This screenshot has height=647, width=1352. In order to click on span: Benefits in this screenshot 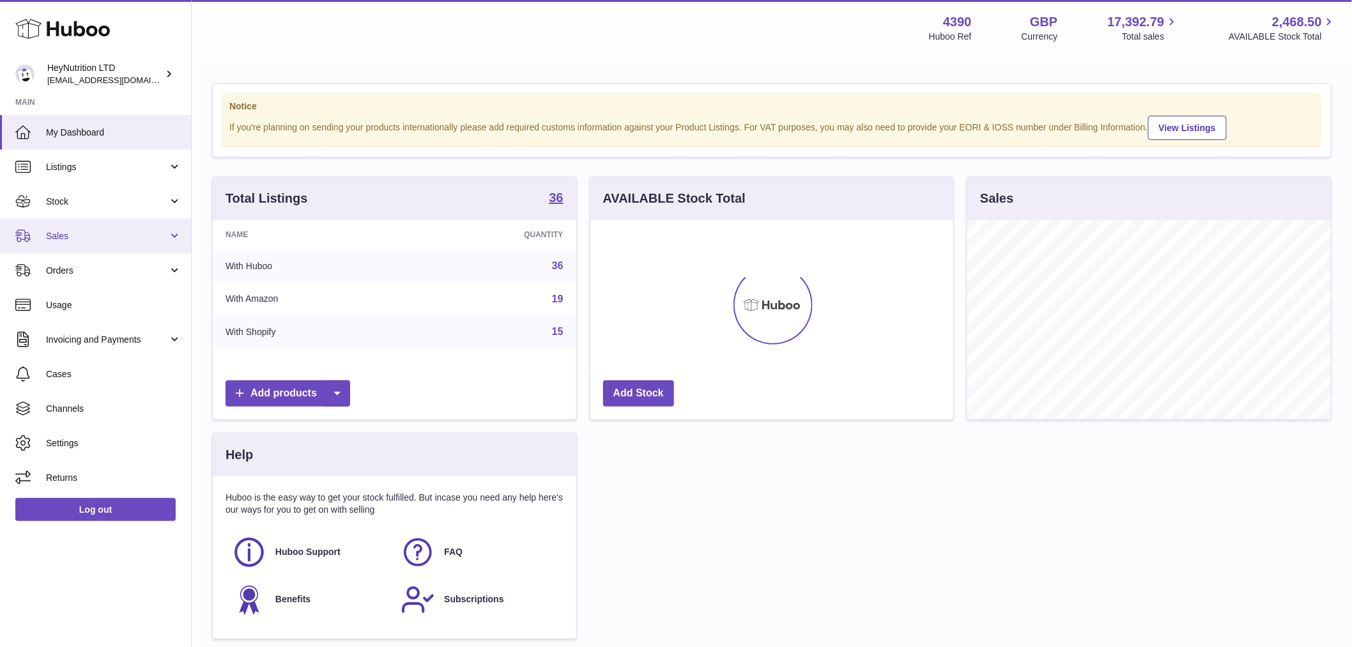, I will do `click(293, 599)`.